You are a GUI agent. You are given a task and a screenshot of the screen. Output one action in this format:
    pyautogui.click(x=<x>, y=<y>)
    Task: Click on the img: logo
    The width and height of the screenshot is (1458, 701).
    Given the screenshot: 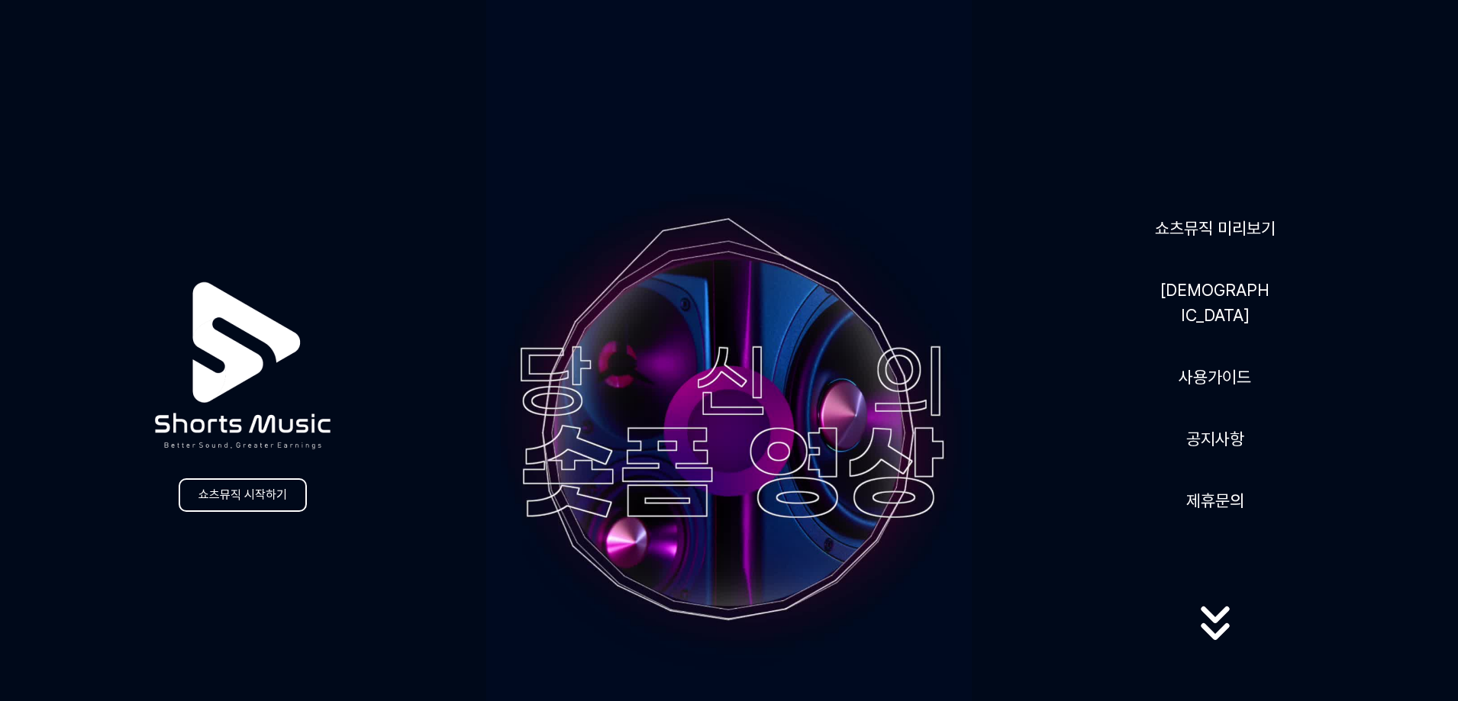 What is the action you would take?
    pyautogui.click(x=243, y=366)
    